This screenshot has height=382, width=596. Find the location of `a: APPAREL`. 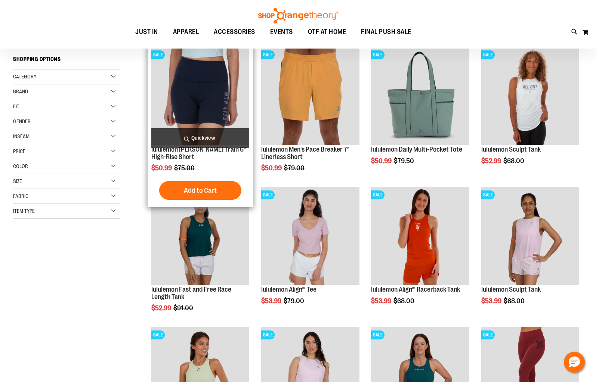

a: APPAREL is located at coordinates (186, 32).